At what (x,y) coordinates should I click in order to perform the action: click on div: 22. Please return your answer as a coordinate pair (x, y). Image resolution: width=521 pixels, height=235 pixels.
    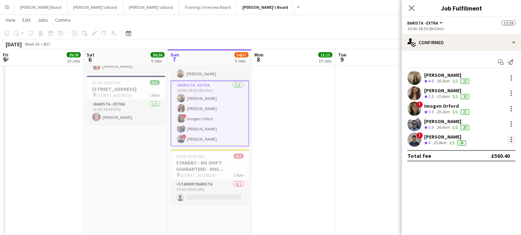
    Looking at the image, I should click on (465, 81).